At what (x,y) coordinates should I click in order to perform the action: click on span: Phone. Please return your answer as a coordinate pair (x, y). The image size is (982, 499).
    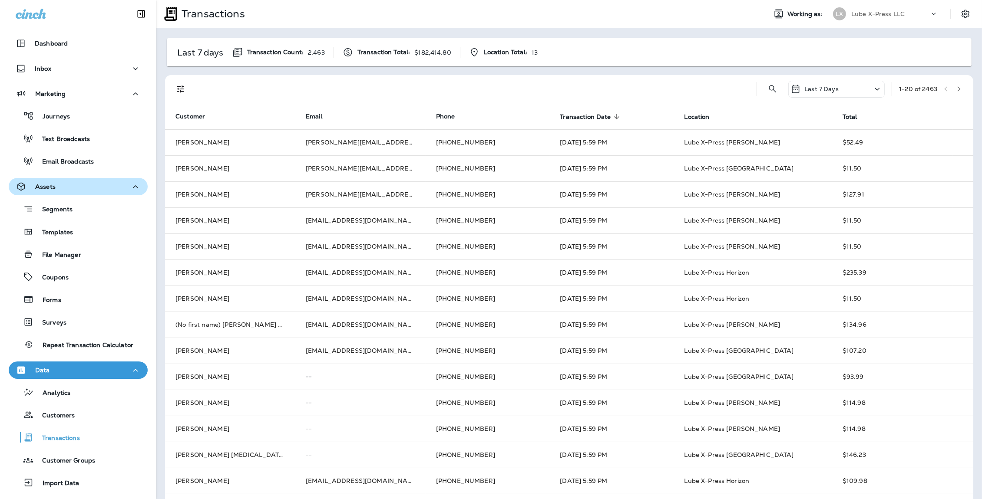
    Looking at the image, I should click on (445, 116).